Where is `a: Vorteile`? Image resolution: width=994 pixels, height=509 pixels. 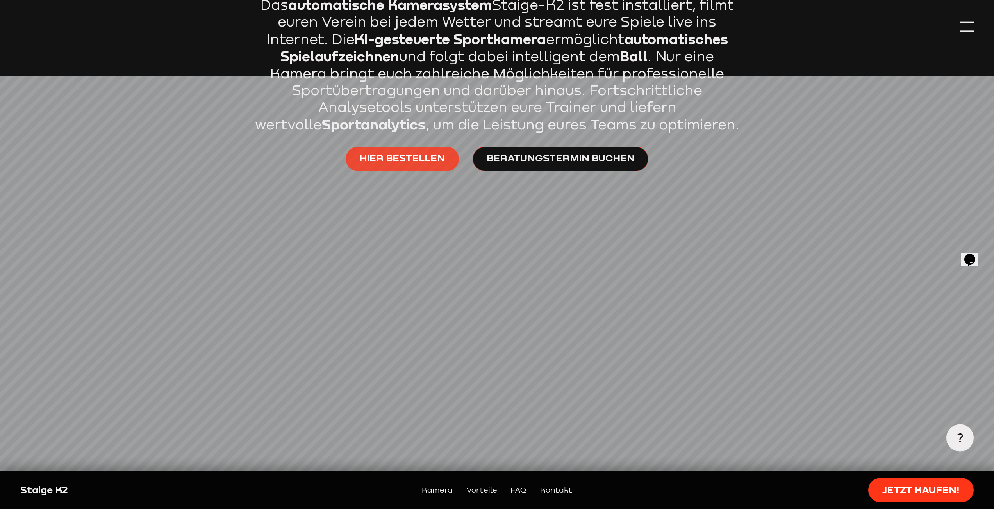
a: Vorteile is located at coordinates (481, 490).